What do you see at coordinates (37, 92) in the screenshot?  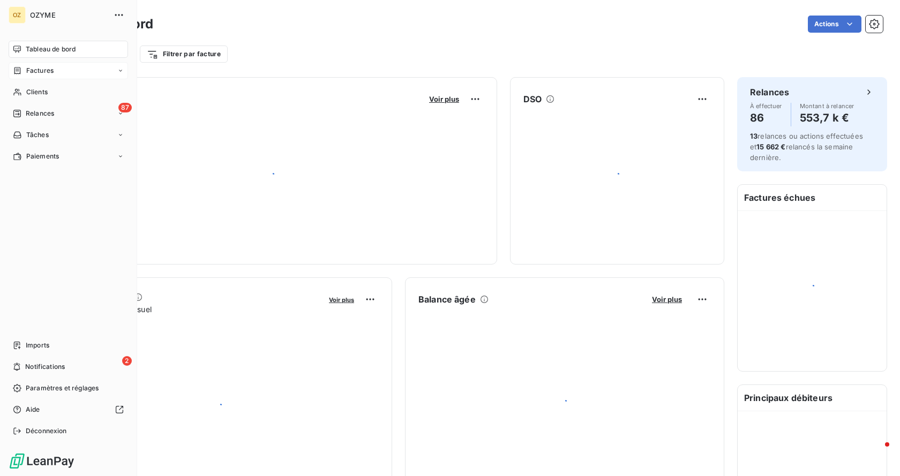 I see `span: Clients` at bounding box center [37, 92].